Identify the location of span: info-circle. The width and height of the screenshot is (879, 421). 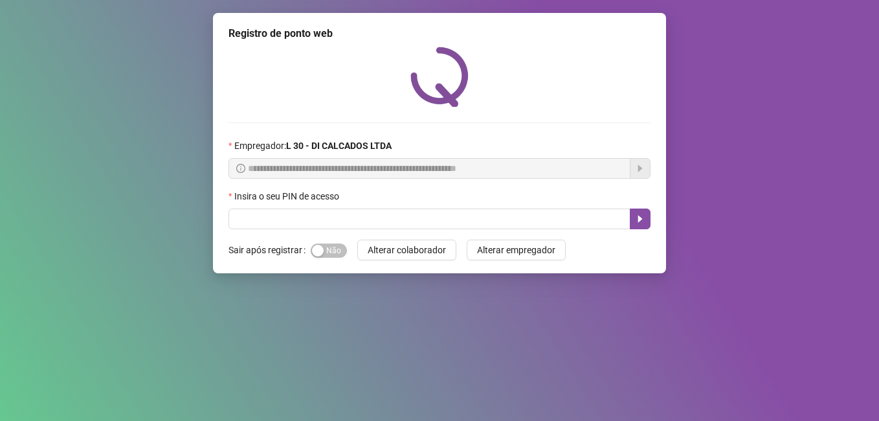
(241, 168).